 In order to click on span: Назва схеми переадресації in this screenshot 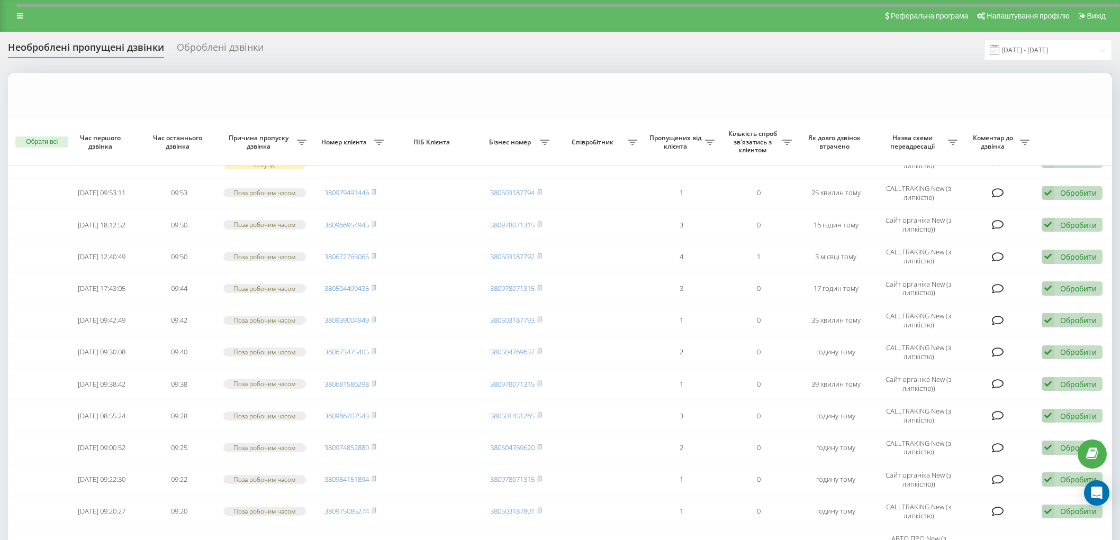, I will do `click(914, 142)`.